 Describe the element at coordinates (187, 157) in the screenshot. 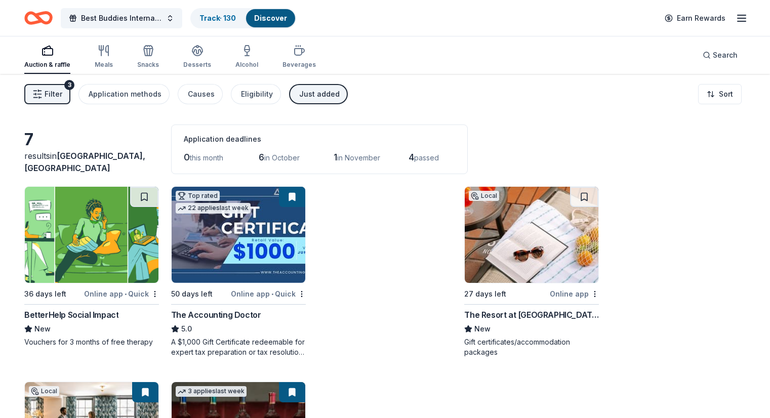

I see `span: 0` at that location.